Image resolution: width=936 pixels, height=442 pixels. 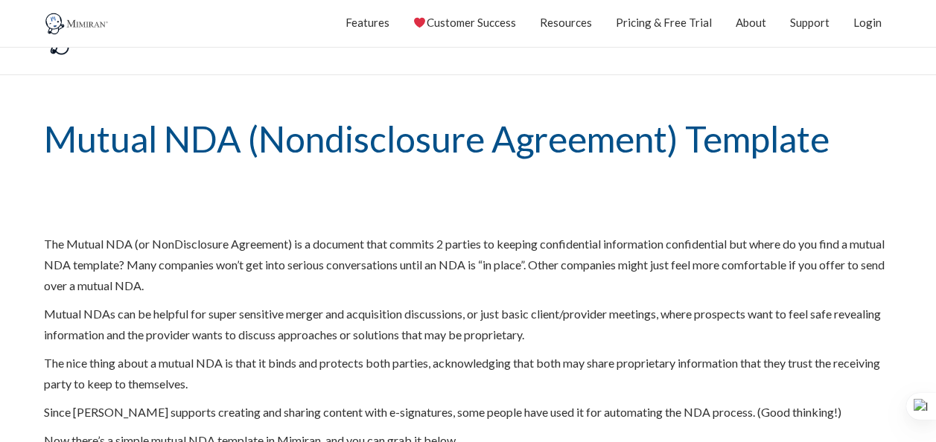 I want to click on a: Customer Success, so click(x=464, y=22).